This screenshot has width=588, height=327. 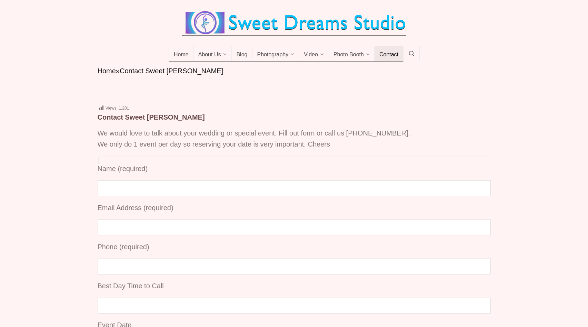 I want to click on a: Contact, so click(x=389, y=54).